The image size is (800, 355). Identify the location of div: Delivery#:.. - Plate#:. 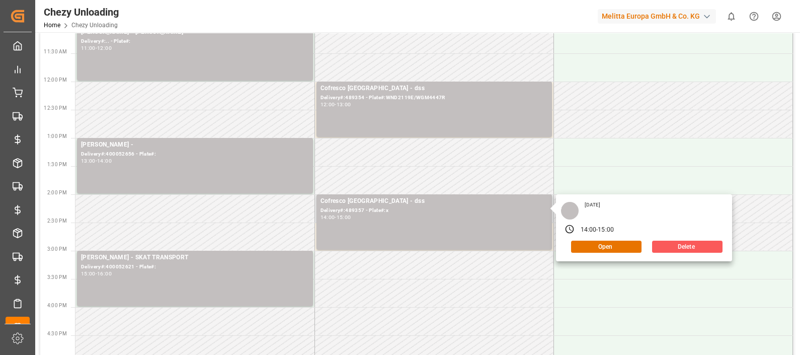
(195, 41).